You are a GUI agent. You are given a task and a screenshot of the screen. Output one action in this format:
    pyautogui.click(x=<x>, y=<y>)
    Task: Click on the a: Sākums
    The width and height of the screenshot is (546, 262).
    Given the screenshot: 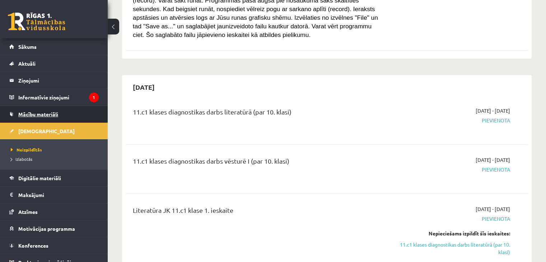 What is the action you would take?
    pyautogui.click(x=54, y=47)
    